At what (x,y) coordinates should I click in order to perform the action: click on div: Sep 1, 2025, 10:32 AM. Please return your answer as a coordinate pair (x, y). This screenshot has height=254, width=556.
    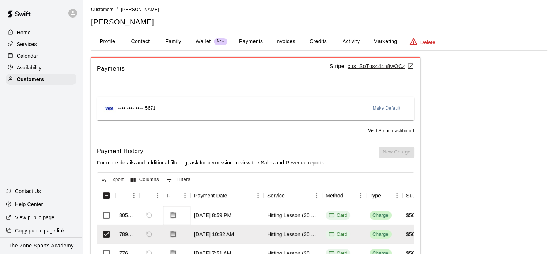
    Looking at the image, I should click on (214, 234).